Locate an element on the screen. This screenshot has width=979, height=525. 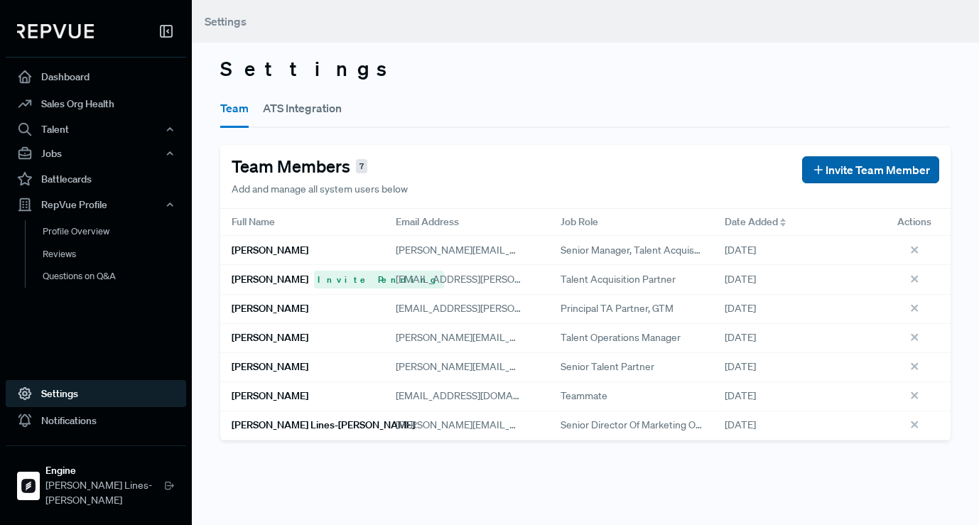
span: Full Name is located at coordinates (253, 222).